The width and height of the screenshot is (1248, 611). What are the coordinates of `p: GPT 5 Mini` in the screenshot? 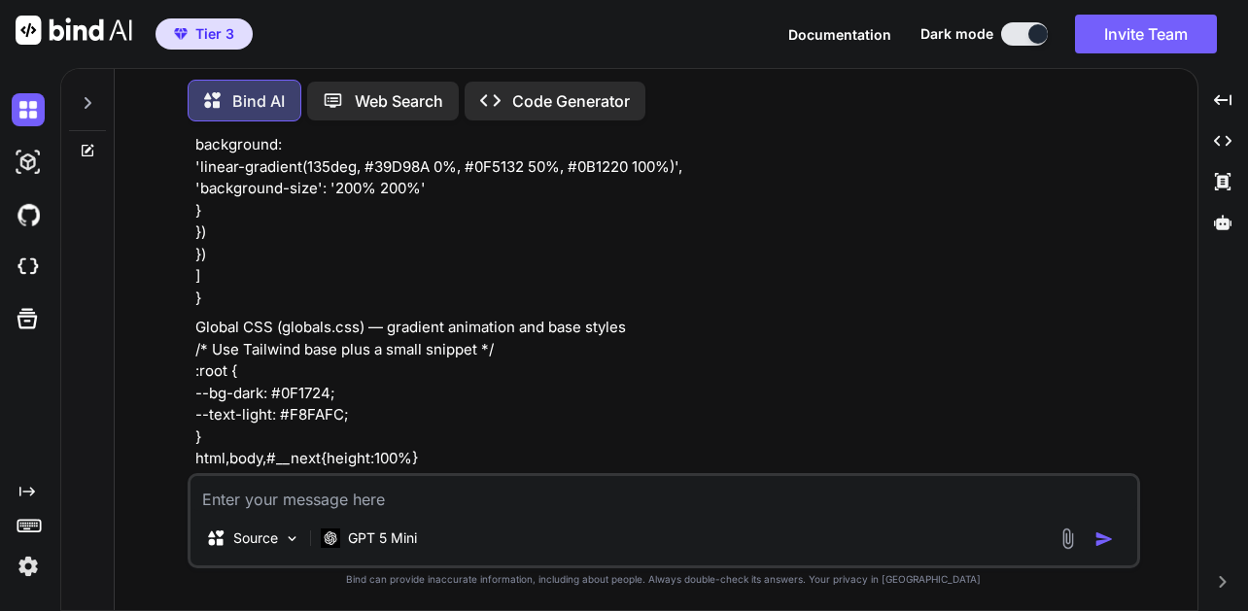 It's located at (382, 538).